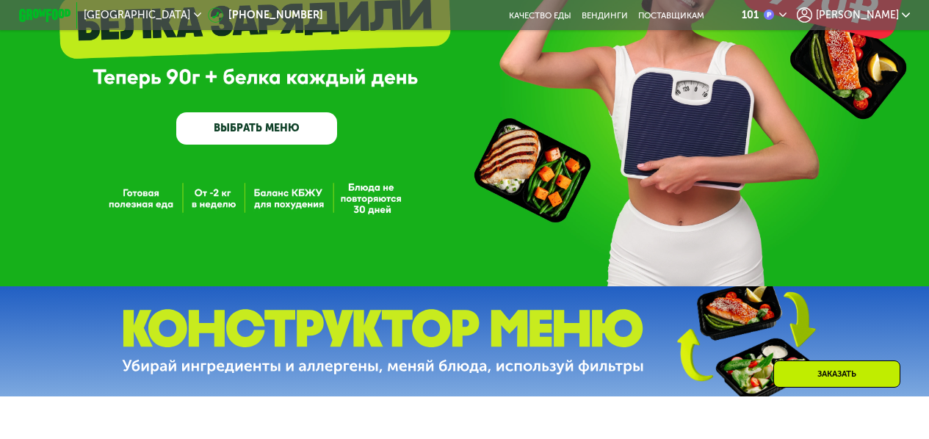 Image resolution: width=929 pixels, height=439 pixels. I want to click on a: Качество еды, so click(540, 15).